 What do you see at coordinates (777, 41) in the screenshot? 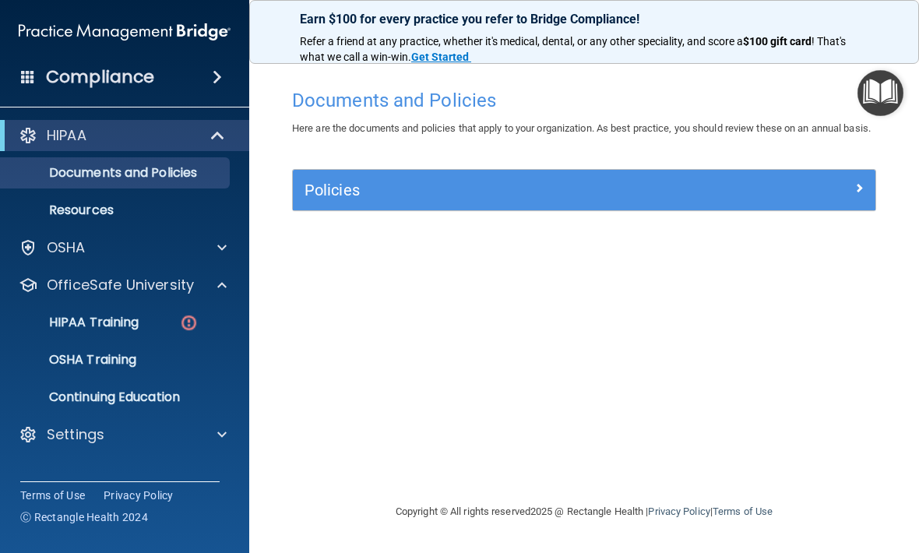
I see `strong: $100 gift card` at bounding box center [777, 41].